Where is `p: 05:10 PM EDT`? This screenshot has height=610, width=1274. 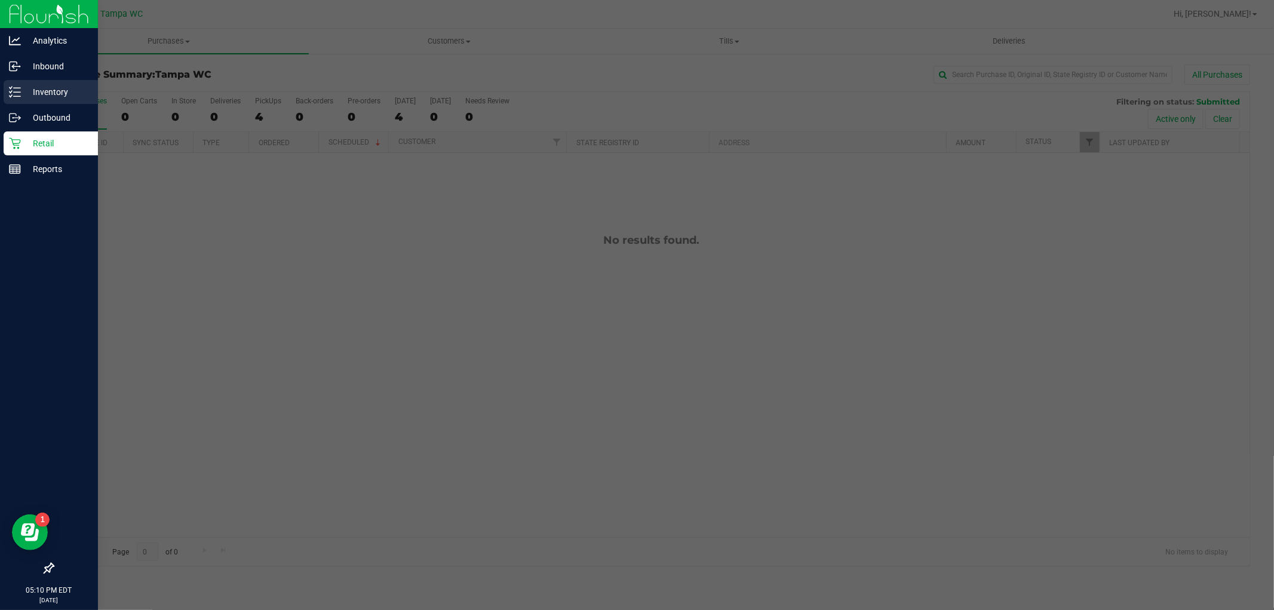
p: 05:10 PM EDT is located at coordinates (49, 590).